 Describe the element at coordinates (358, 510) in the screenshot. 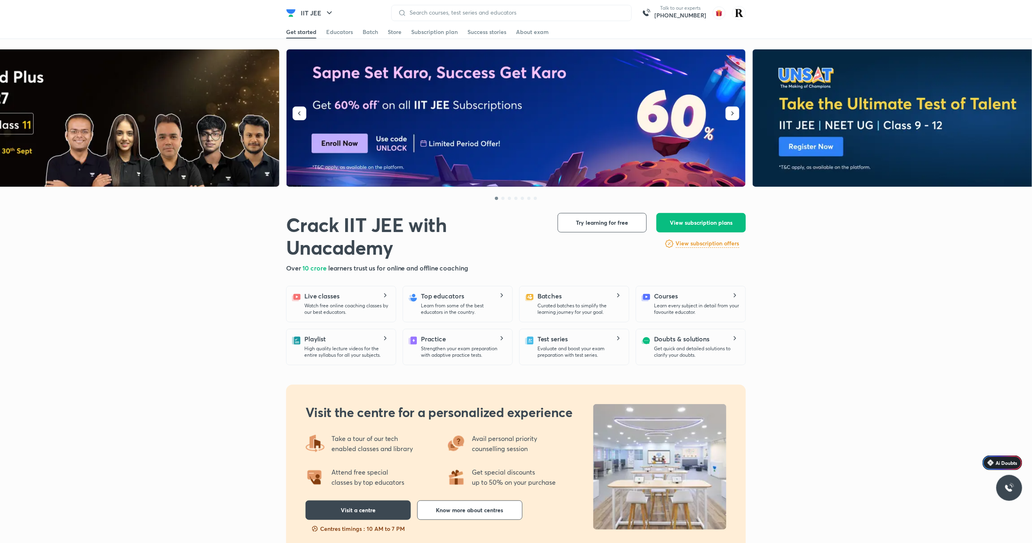

I see `button: Visit a centre` at that location.